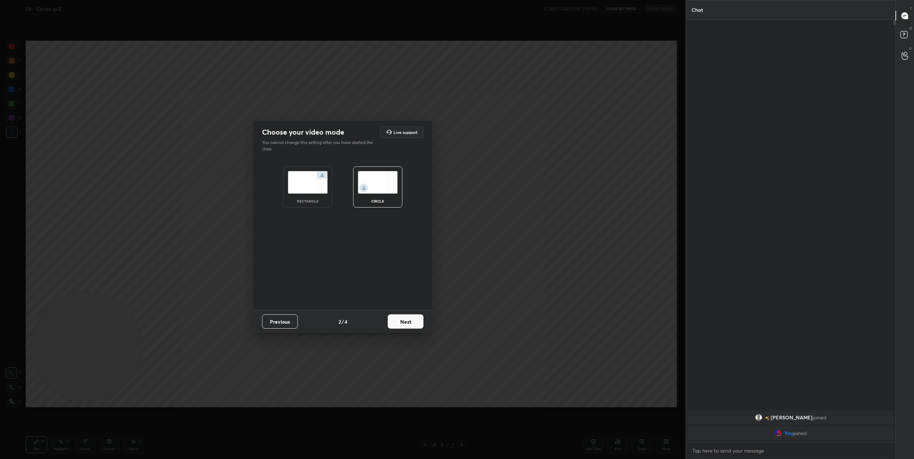  I want to click on p: Chat, so click(697, 10).